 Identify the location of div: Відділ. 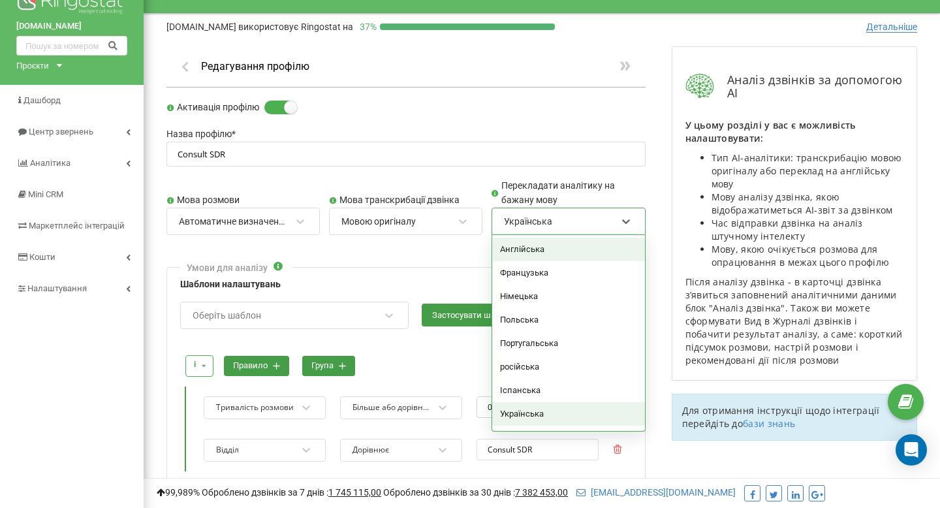
(227, 450).